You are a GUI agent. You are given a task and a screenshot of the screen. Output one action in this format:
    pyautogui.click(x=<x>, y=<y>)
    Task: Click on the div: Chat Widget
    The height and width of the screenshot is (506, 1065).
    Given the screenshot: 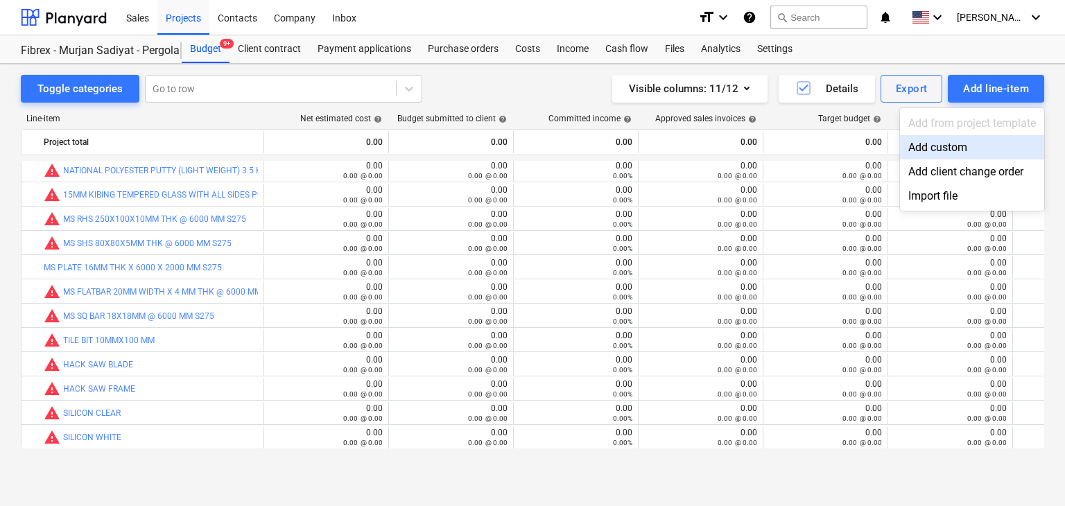 What is the action you would take?
    pyautogui.click(x=1030, y=473)
    